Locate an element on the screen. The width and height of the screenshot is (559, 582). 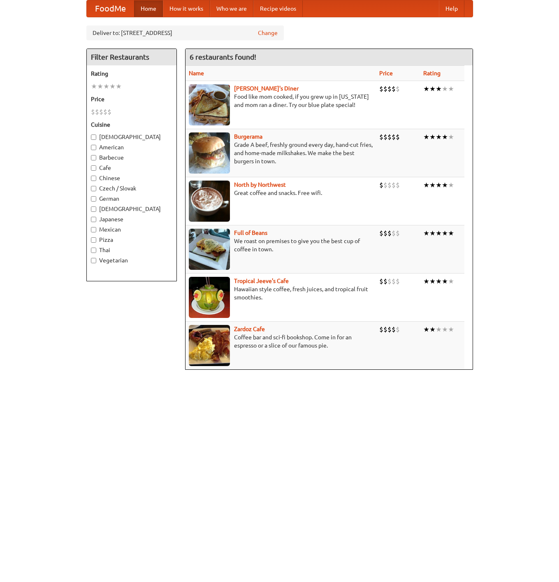
input: Vegetarian is located at coordinates (93, 260).